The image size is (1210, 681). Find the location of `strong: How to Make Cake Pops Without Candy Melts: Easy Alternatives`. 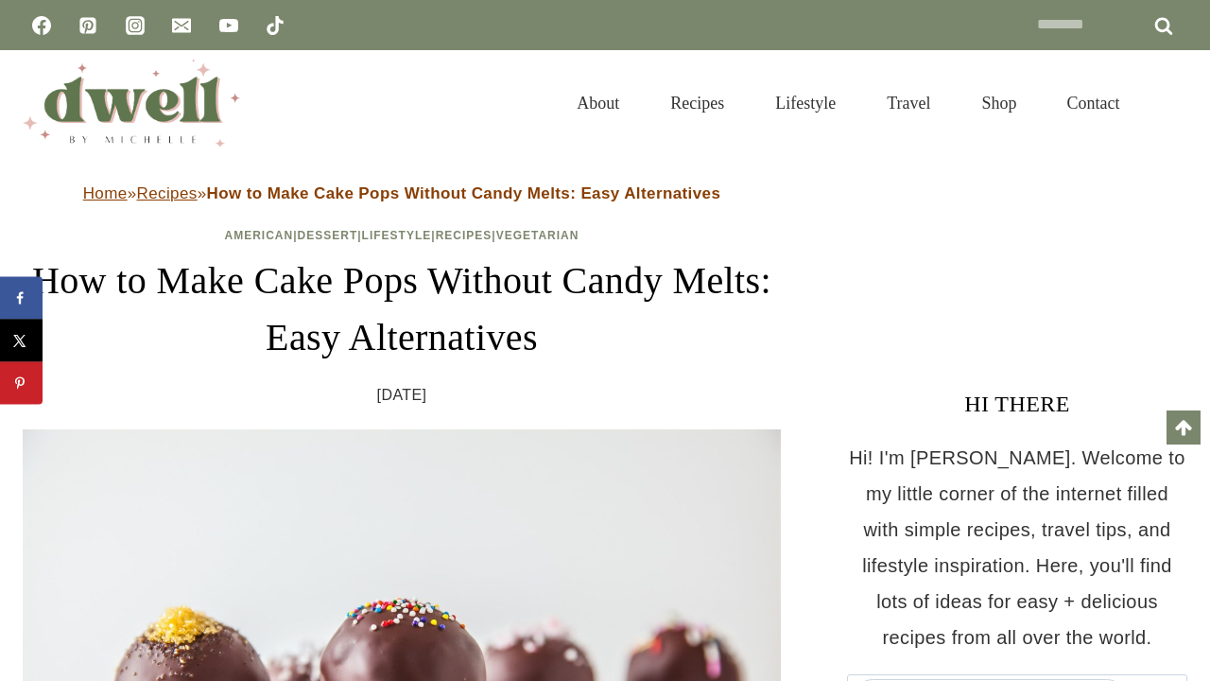

strong: How to Make Cake Pops Without Candy Melts: Easy Alternatives is located at coordinates (464, 193).